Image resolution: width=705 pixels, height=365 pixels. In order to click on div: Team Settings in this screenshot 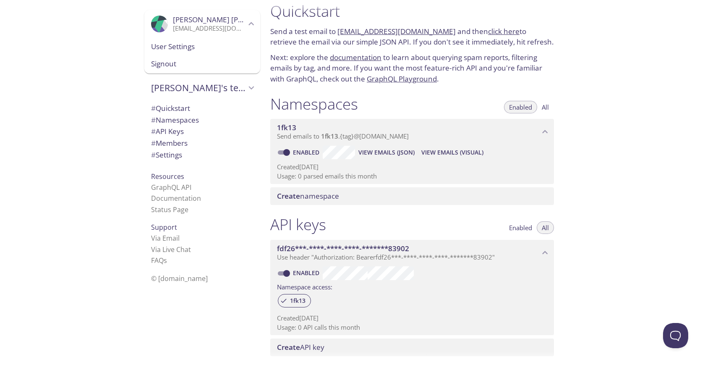, I will do `click(202, 155)`.